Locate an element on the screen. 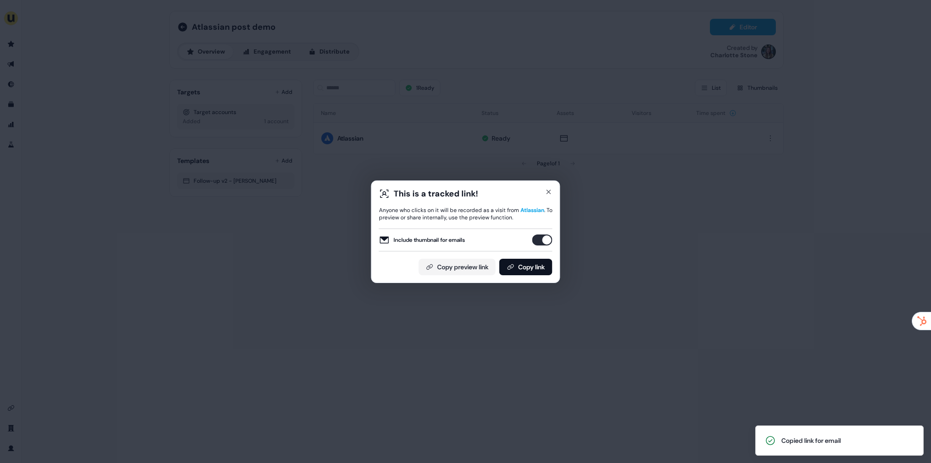  div: This is a tracked link! is located at coordinates (436, 194).